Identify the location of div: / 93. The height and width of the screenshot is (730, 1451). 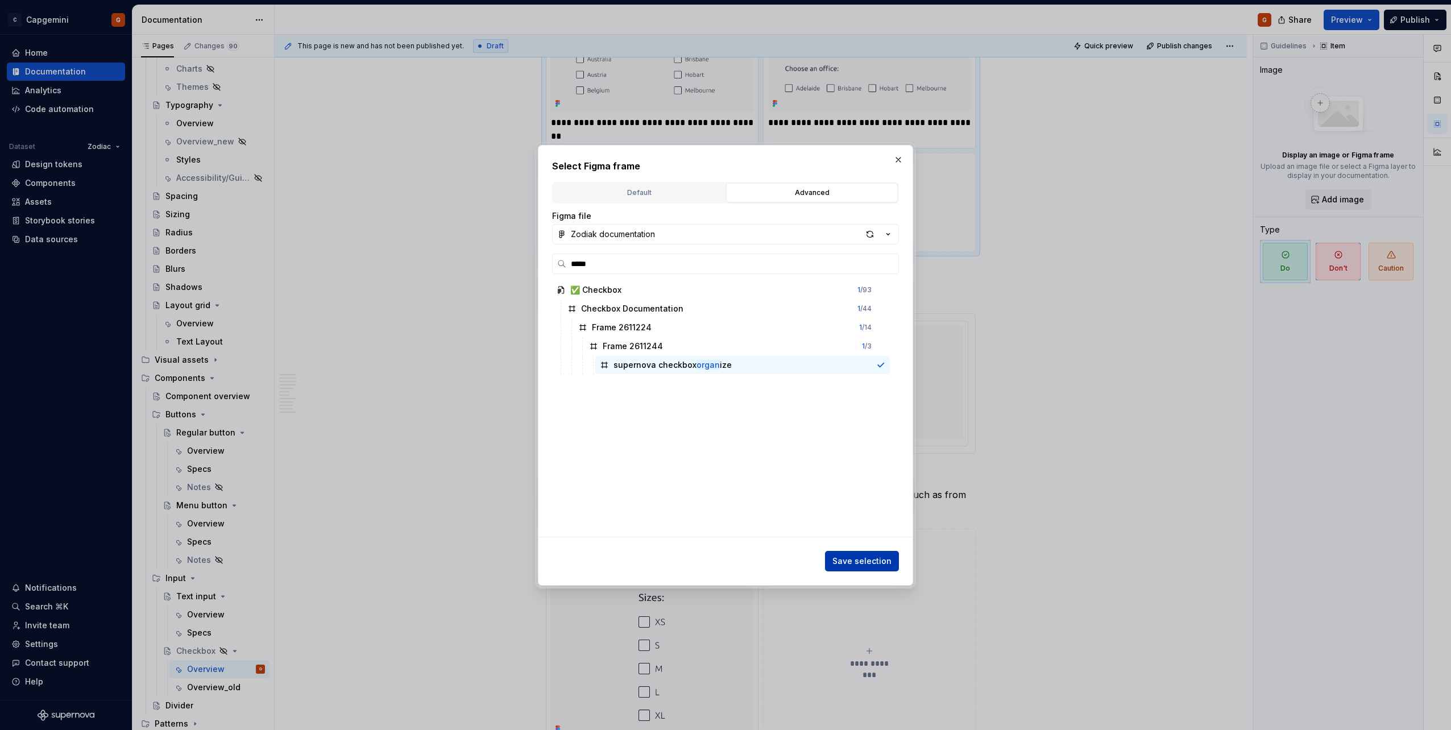
(864, 290).